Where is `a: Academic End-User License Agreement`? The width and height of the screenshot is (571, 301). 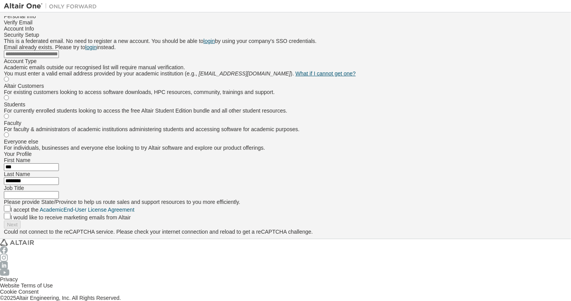 a: Academic End-User License Agreement is located at coordinates (87, 210).